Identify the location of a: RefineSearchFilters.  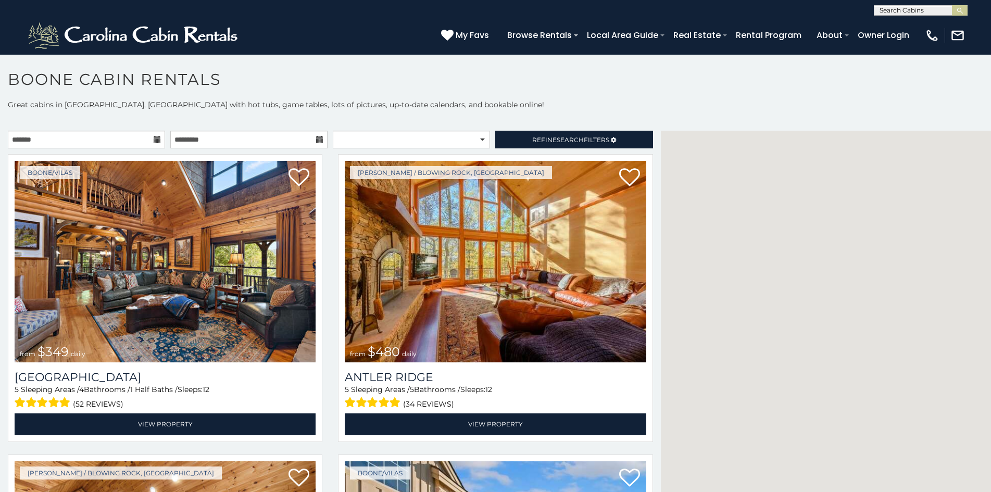
(574, 140).